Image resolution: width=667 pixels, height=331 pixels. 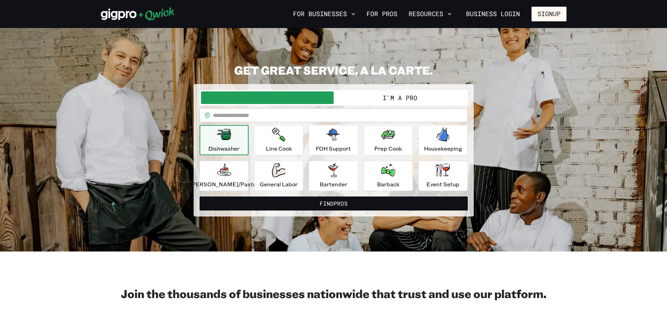 What do you see at coordinates (443, 176) in the screenshot?
I see `button: Event Setup` at bounding box center [443, 176].